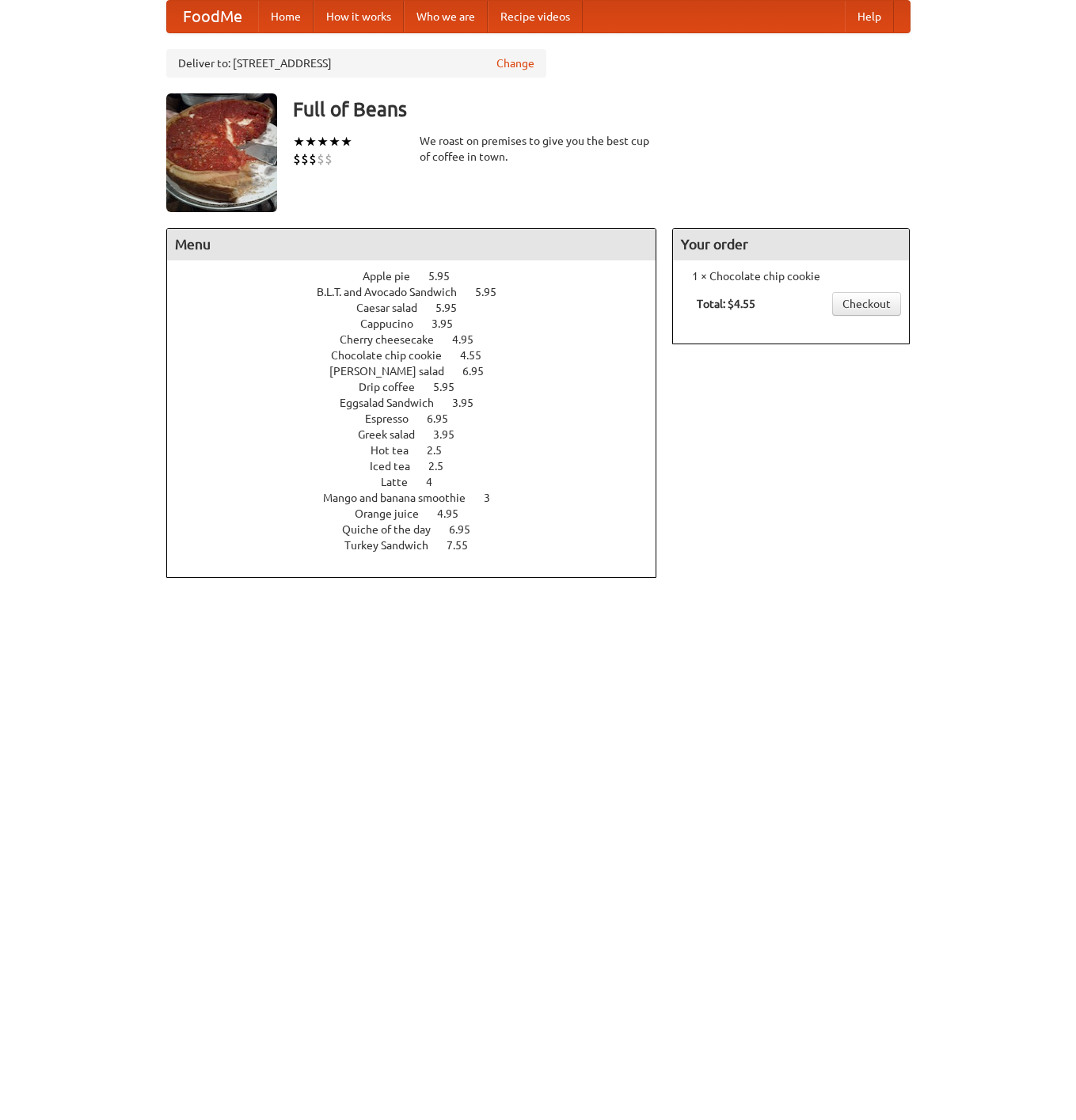 The height and width of the screenshot is (1120, 1076). What do you see at coordinates (478, 355) in the screenshot?
I see `span: 4.55` at bounding box center [478, 355].